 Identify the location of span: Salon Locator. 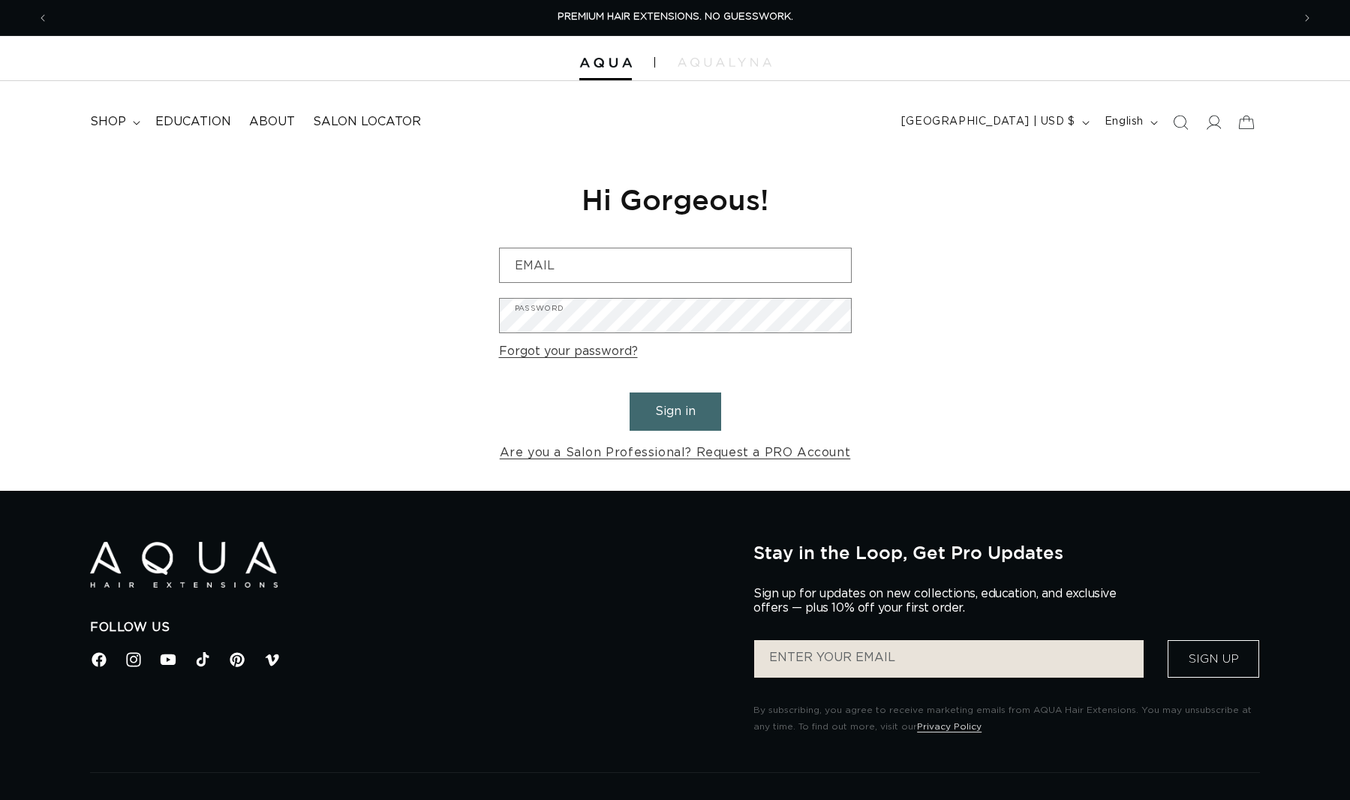
(367, 122).